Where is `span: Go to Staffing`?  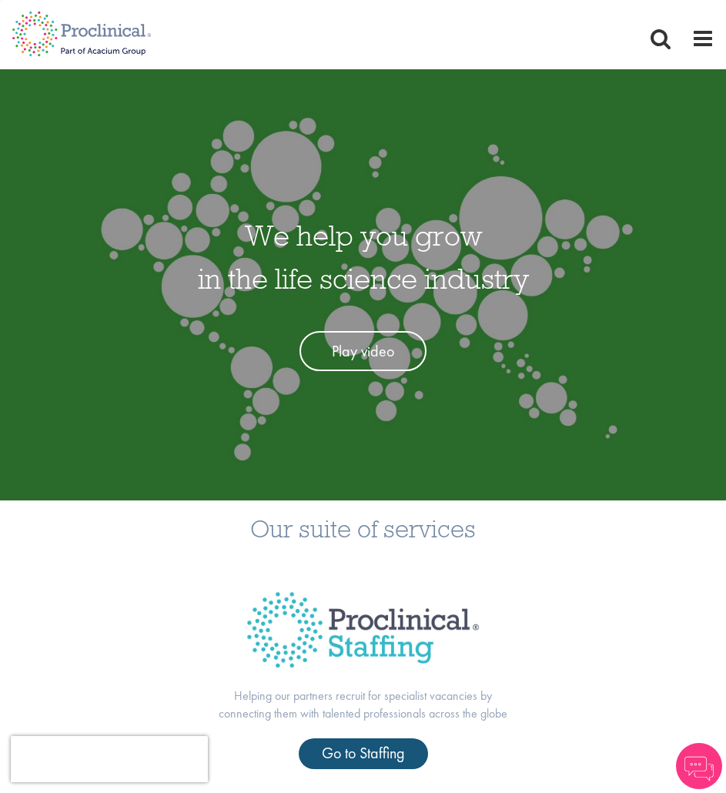 span: Go to Staffing is located at coordinates (364, 753).